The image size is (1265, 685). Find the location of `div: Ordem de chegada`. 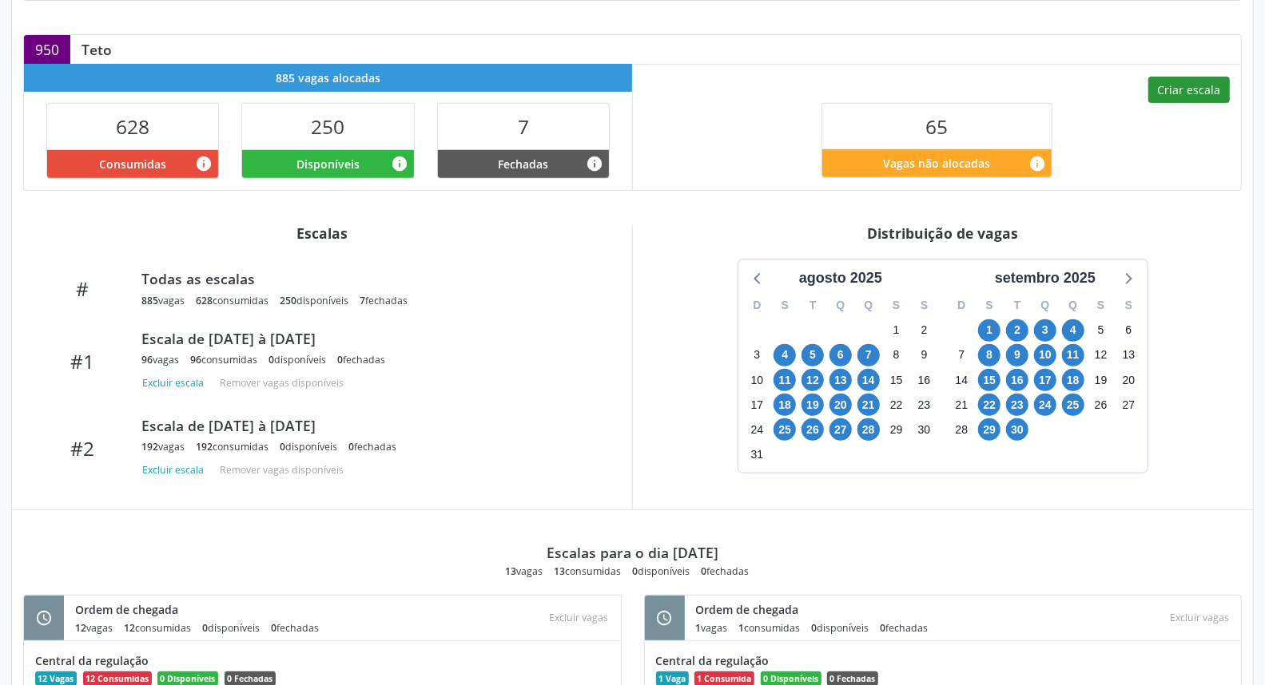

div: Ordem de chegada is located at coordinates (202, 610).